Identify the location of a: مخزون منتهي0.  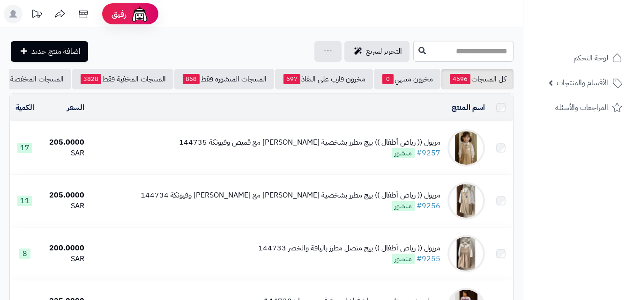
(407, 79).